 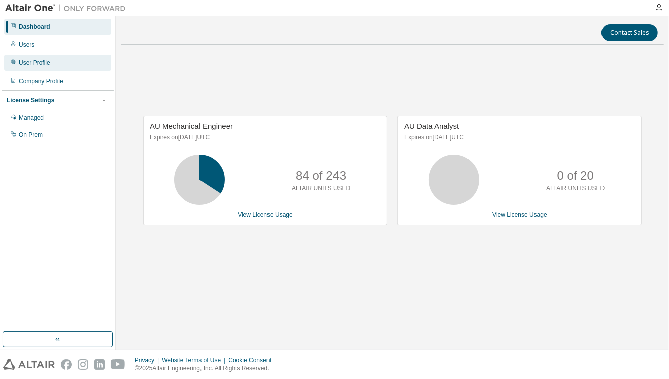 What do you see at coordinates (83, 365) in the screenshot?
I see `img: instagram.svg` at bounding box center [83, 365].